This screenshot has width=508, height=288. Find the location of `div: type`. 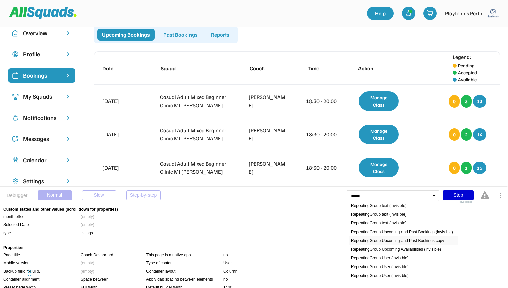

div: type is located at coordinates (41, 233).